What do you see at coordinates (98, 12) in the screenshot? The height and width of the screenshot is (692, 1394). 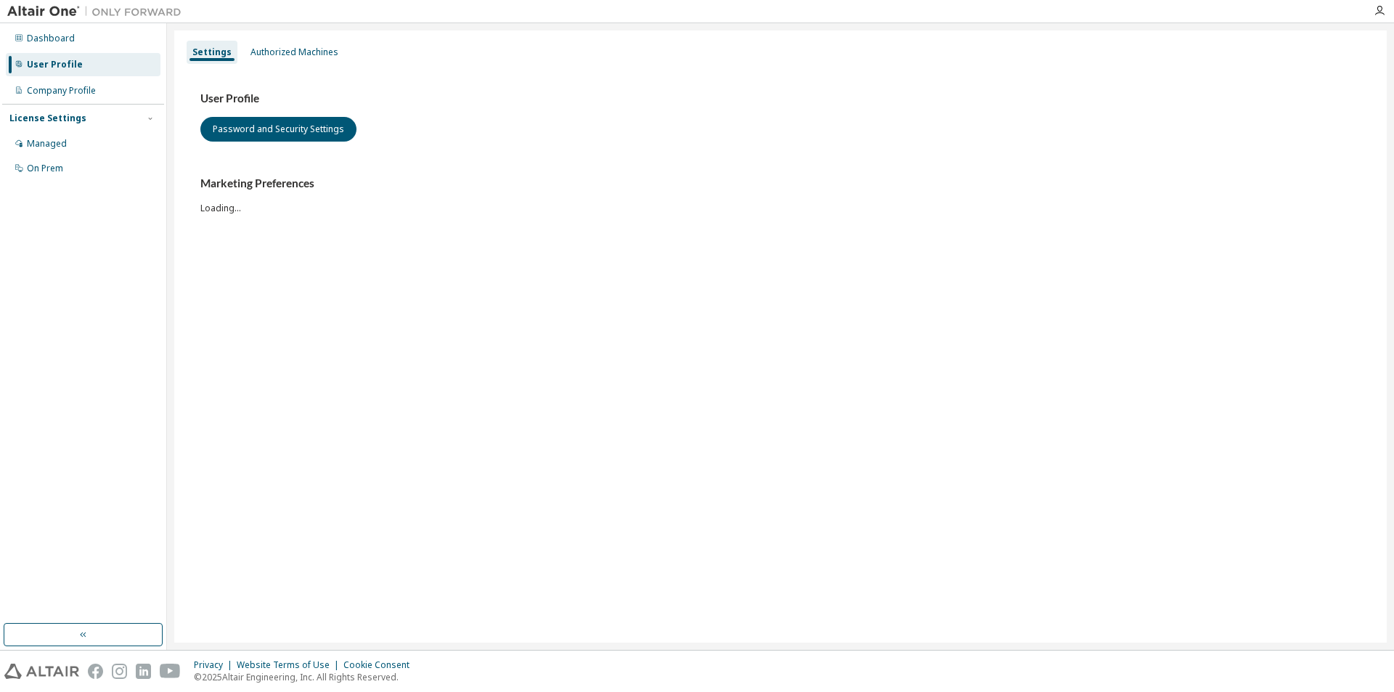 I see `img: Altair One` at bounding box center [98, 12].